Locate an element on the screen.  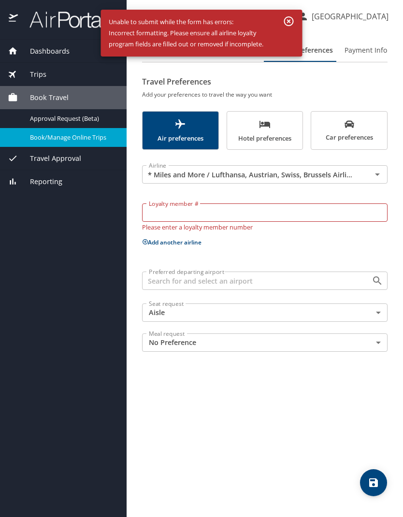
input: Select an Airline is located at coordinates (251, 175).